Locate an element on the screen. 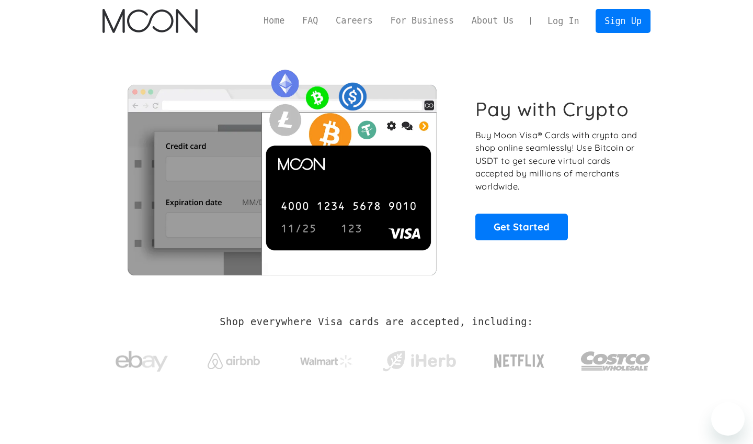 The image size is (753, 444). a: For Business is located at coordinates (422, 20).